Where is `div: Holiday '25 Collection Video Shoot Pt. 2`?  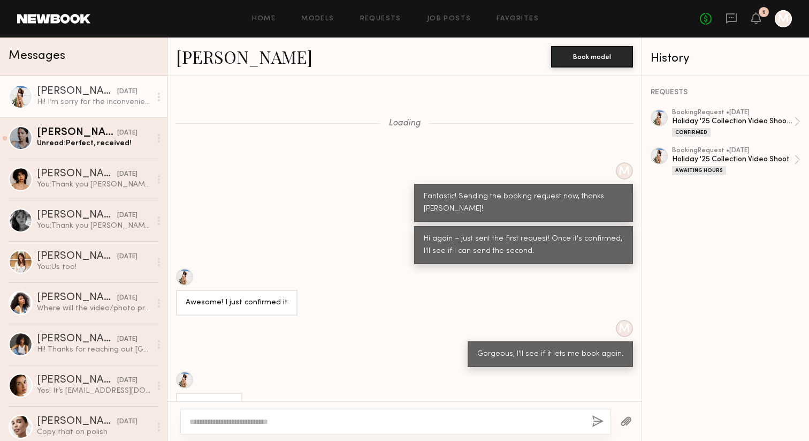
div: Holiday '25 Collection Video Shoot Pt. 2 is located at coordinates (733, 121).